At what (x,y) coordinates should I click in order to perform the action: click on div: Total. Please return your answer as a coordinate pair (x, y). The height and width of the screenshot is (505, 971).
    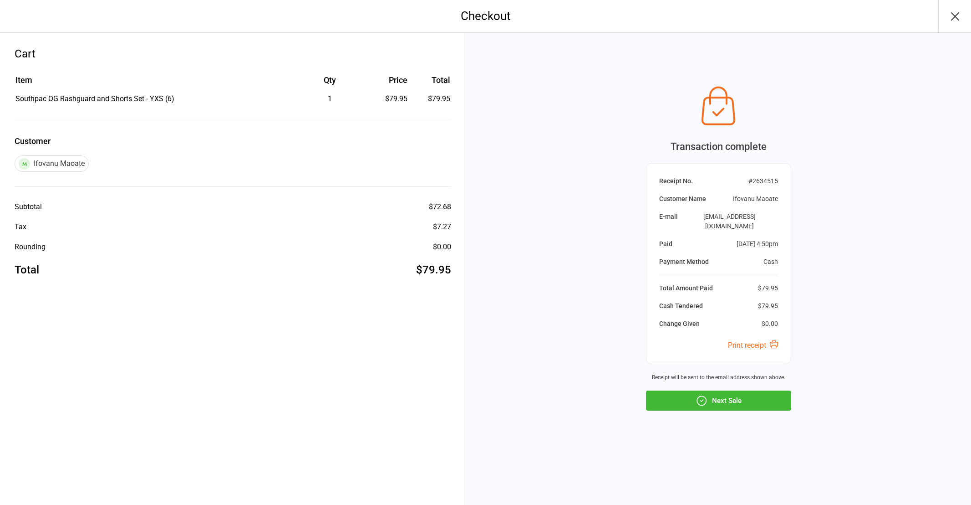
    Looking at the image, I should click on (27, 270).